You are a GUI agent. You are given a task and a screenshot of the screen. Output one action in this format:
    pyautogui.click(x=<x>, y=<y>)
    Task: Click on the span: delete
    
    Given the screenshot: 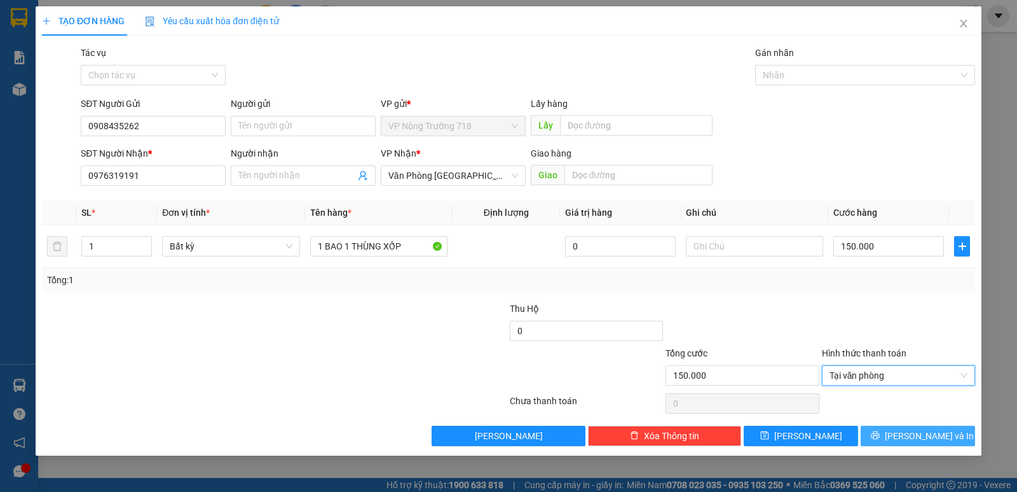 What is the action you would take?
    pyautogui.click(x=635, y=436)
    